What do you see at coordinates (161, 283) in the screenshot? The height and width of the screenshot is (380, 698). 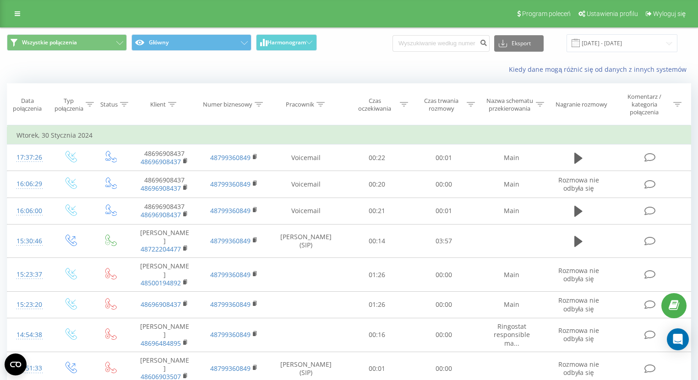 I see `a: 48500194892` at bounding box center [161, 283].